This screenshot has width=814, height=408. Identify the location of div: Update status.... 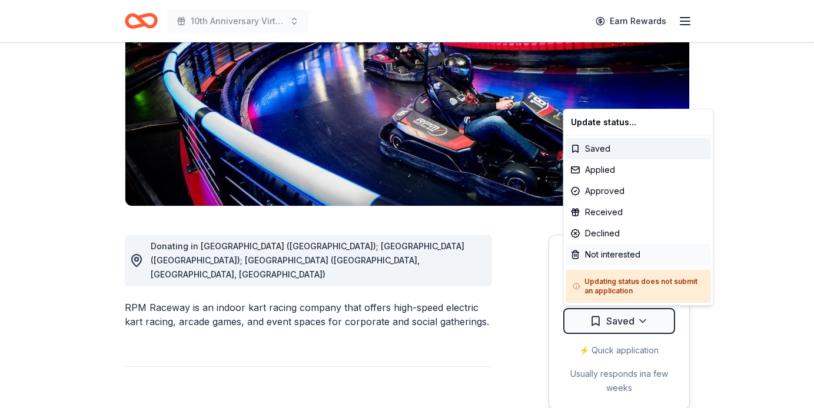
(639, 122).